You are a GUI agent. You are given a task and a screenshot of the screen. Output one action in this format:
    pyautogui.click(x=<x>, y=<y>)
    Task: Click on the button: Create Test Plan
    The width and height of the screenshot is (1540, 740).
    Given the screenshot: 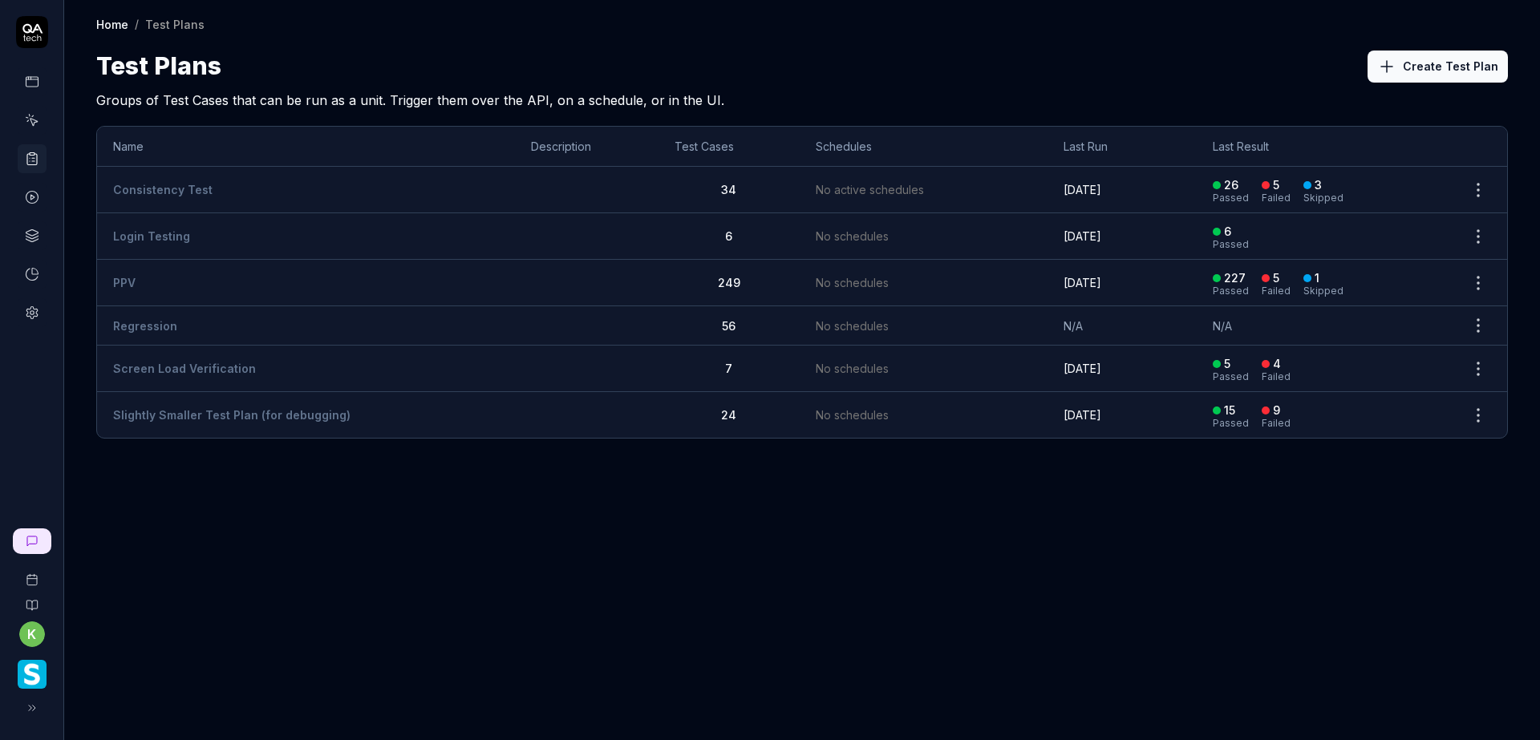 What is the action you would take?
    pyautogui.click(x=1437, y=67)
    